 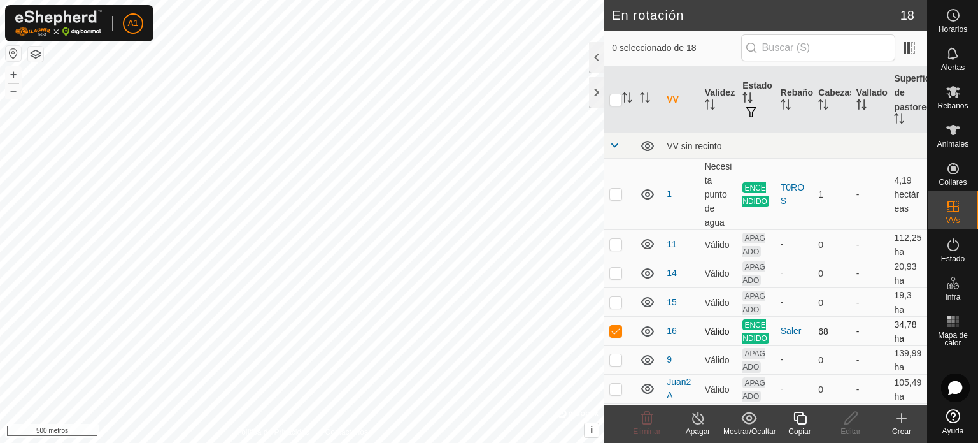 I want to click on font: 11, so click(x=672, y=244).